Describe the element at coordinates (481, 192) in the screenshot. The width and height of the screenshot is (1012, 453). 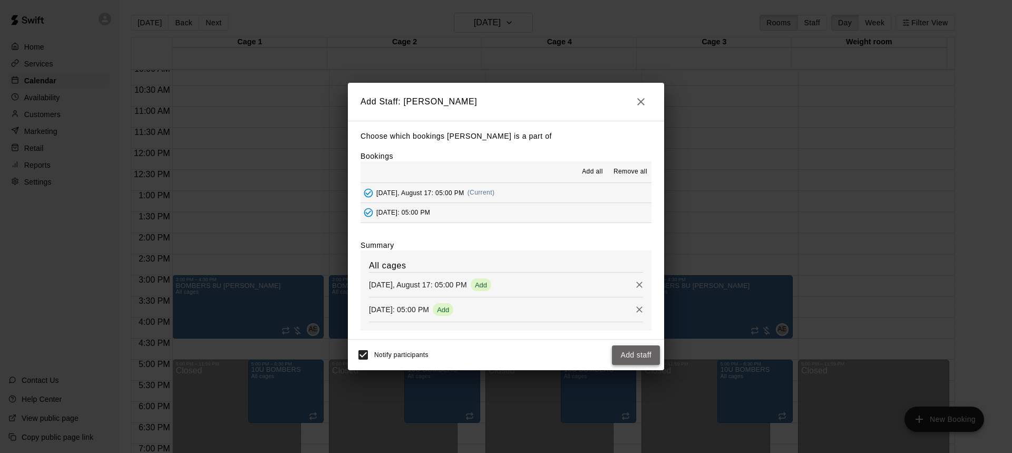
I see `span: (Current)` at that location.